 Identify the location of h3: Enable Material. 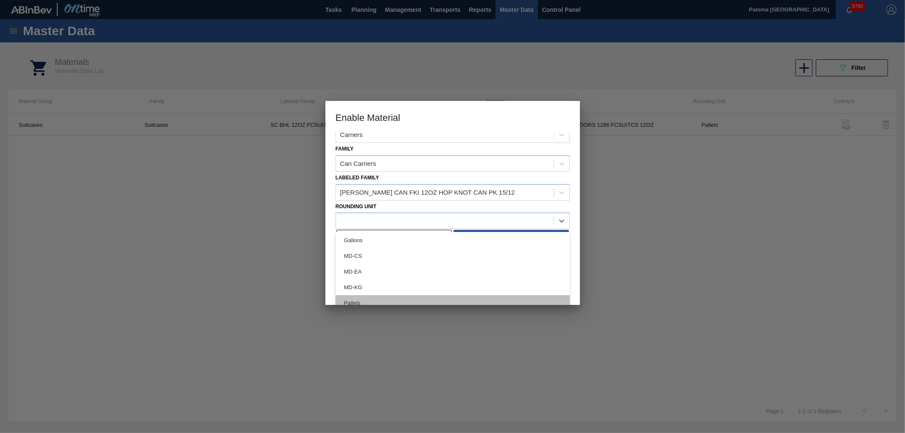
(453, 117).